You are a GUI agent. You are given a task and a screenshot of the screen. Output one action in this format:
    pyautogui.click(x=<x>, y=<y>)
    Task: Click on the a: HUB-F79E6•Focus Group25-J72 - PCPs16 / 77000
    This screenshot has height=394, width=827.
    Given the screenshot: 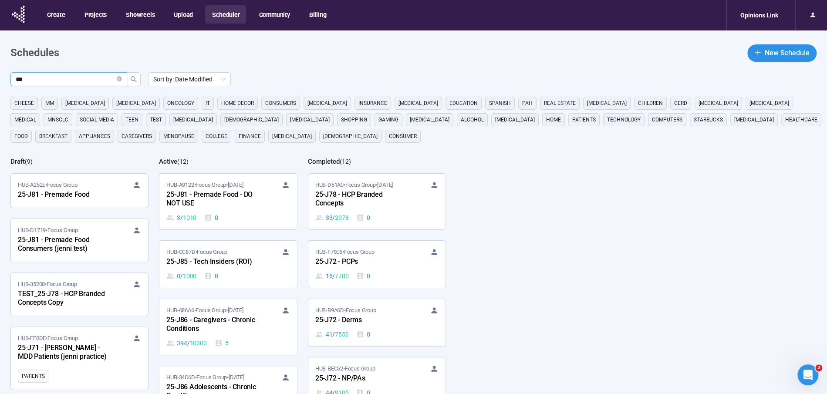 What is the action you would take?
    pyautogui.click(x=377, y=264)
    